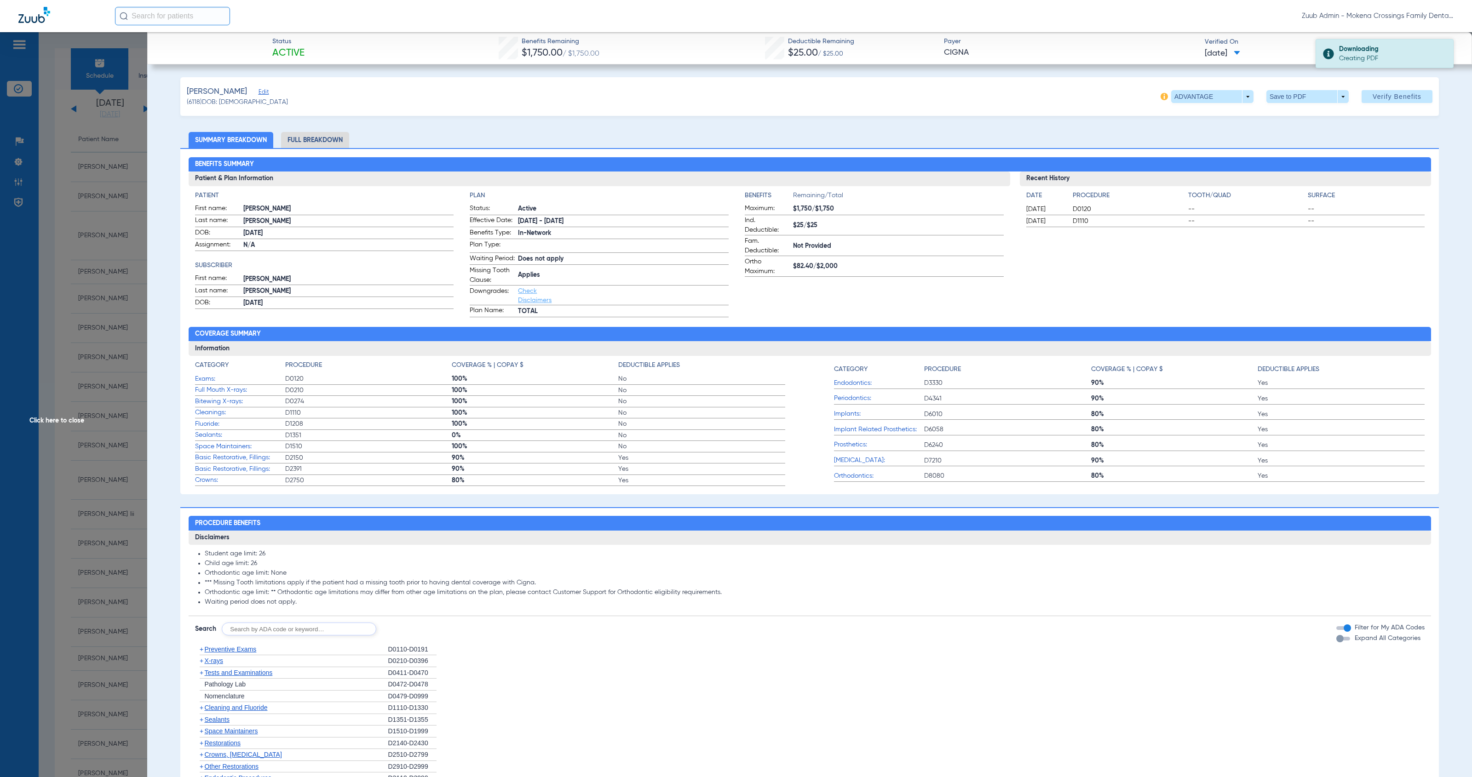  I want to click on span: CIGNA, so click(1070, 52).